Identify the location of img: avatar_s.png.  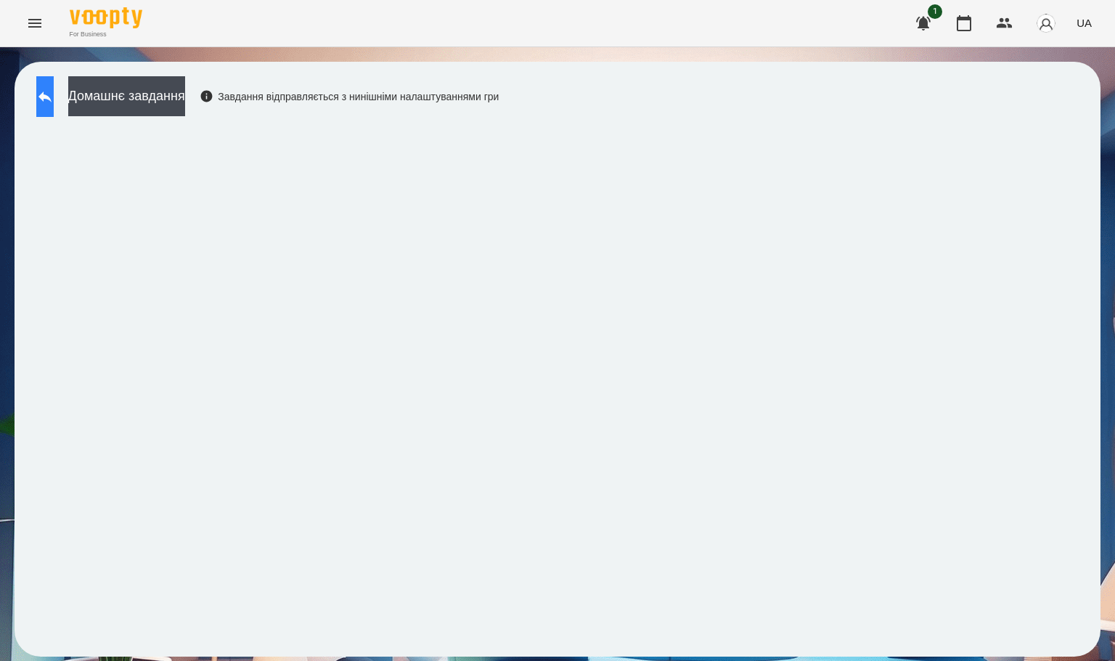
(1046, 23).